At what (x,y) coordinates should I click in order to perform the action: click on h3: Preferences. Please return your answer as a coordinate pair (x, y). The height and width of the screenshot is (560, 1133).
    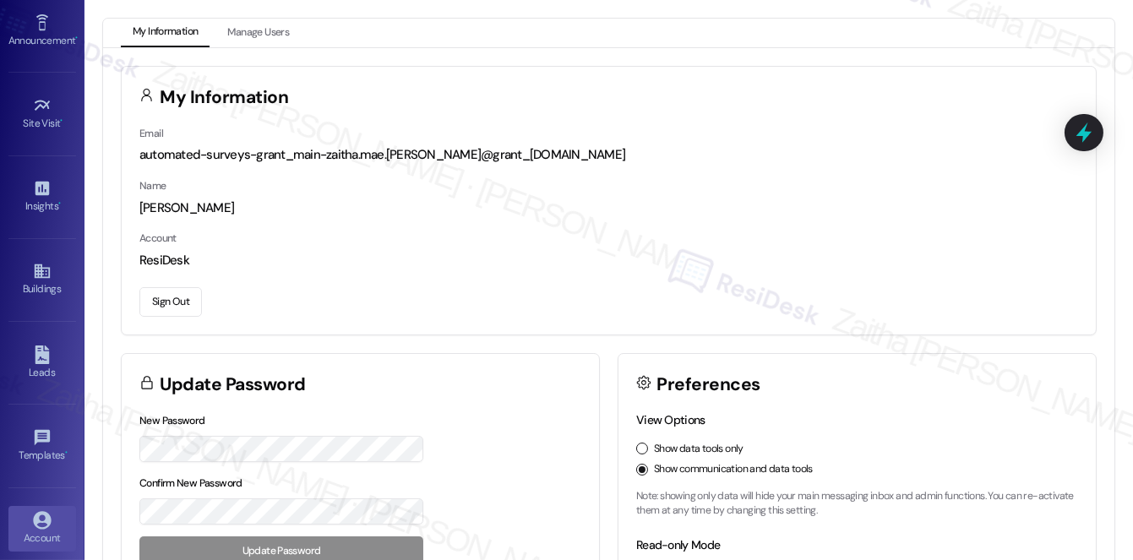
    Looking at the image, I should click on (709, 385).